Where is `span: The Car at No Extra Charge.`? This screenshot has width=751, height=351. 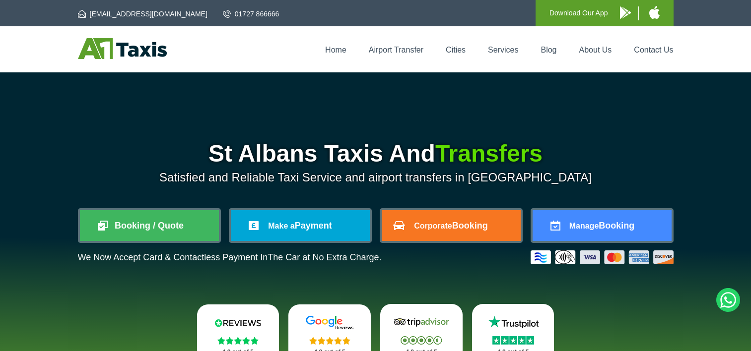
span: The Car at No Extra Charge. is located at coordinates (324, 258).